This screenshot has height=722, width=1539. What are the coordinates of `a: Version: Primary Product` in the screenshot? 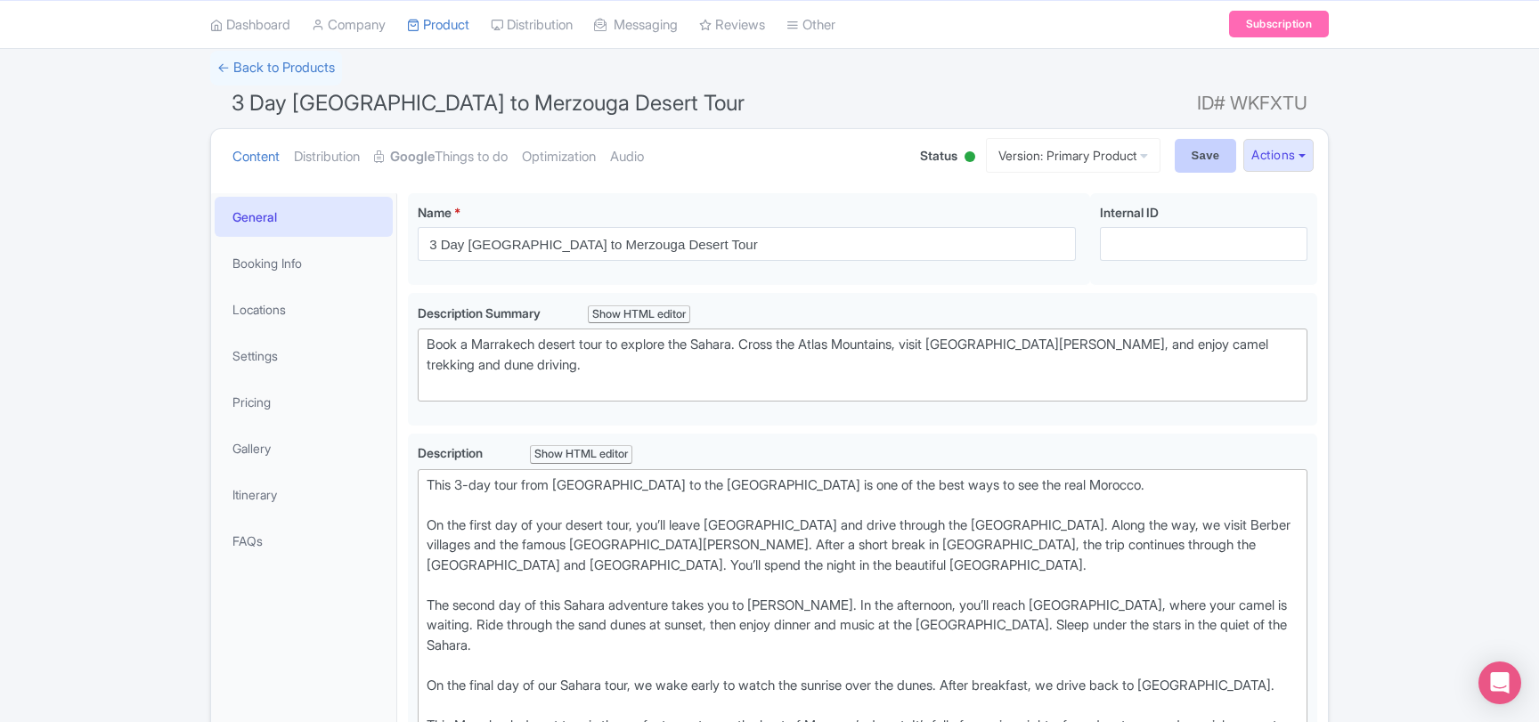 It's located at (1073, 155).